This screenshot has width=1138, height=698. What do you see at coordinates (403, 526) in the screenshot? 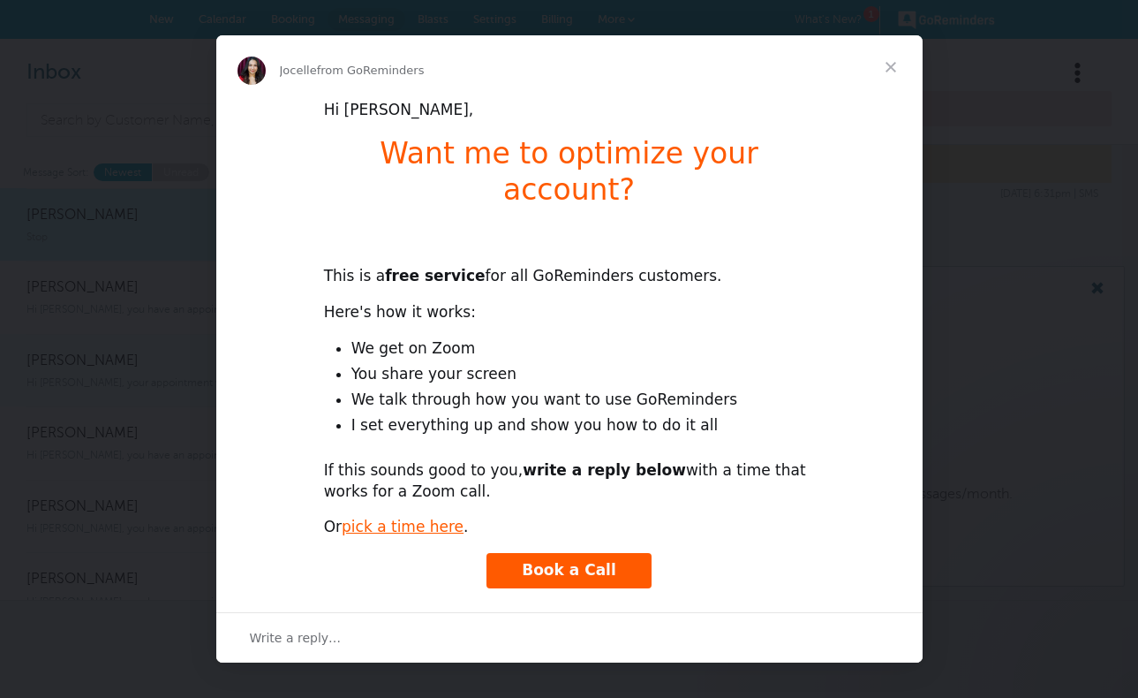
I see `a: pick a time here` at bounding box center [403, 526].